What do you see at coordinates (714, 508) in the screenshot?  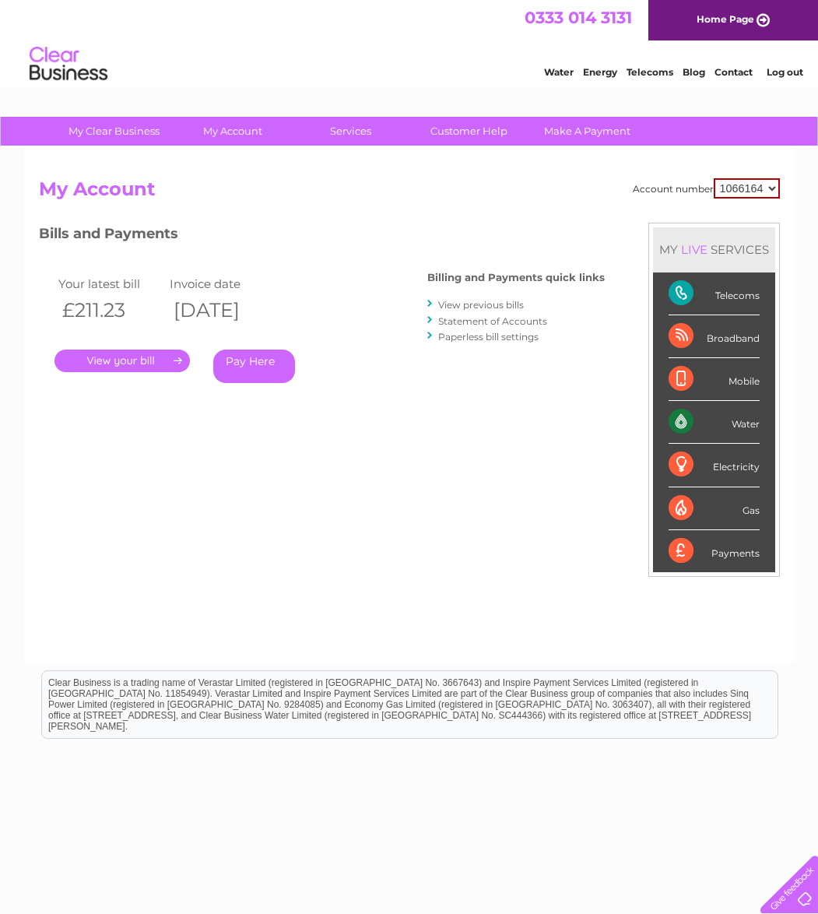 I see `div: Gas` at bounding box center [714, 508].